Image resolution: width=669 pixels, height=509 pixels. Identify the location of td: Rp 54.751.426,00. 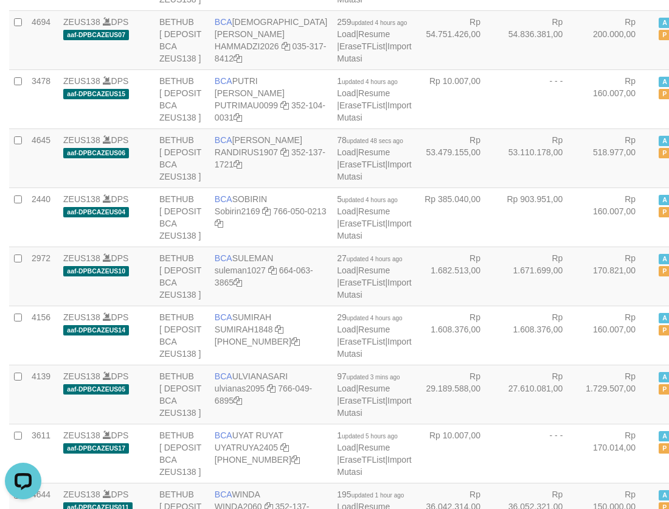
(458, 40).